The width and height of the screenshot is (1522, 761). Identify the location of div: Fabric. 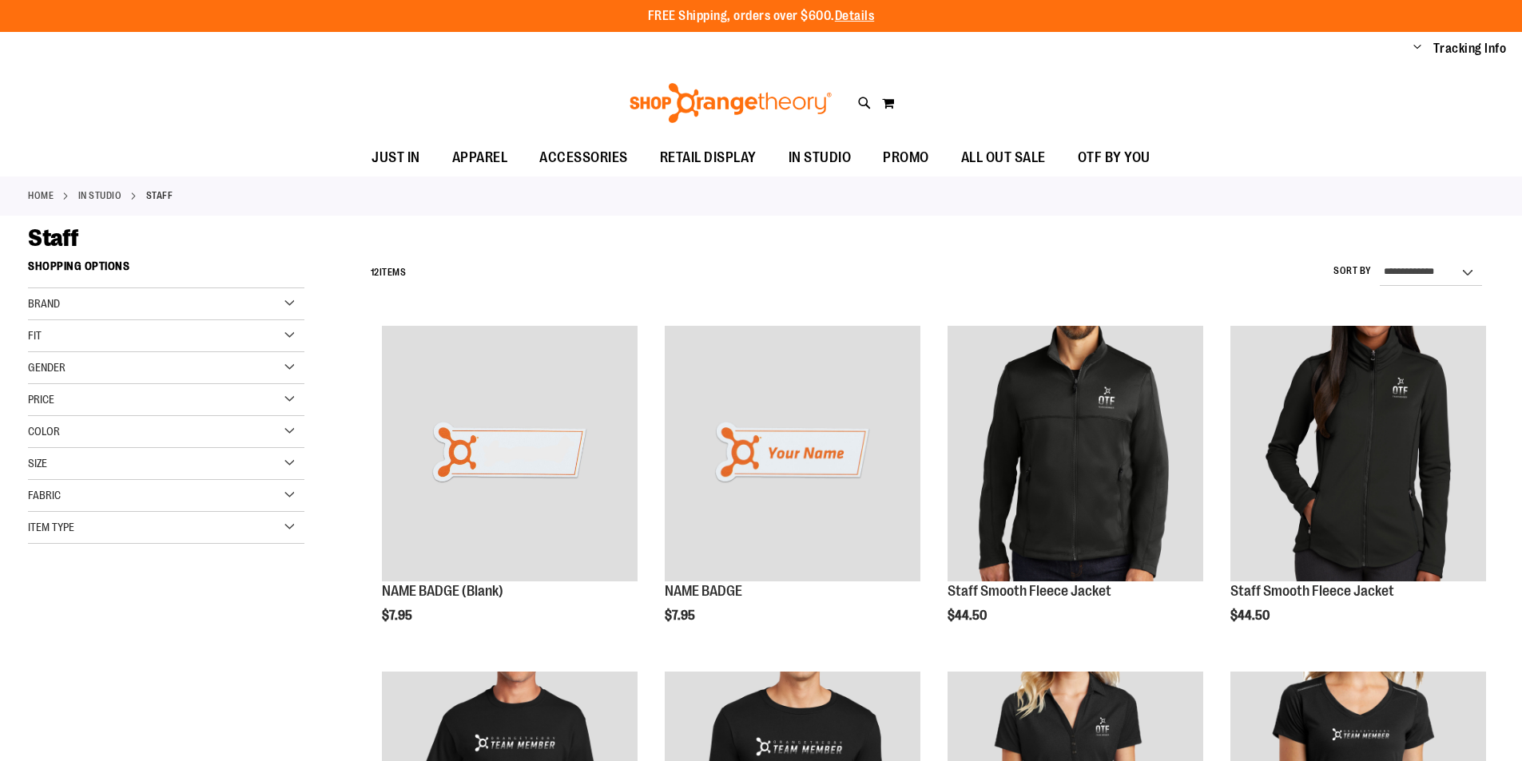
(166, 496).